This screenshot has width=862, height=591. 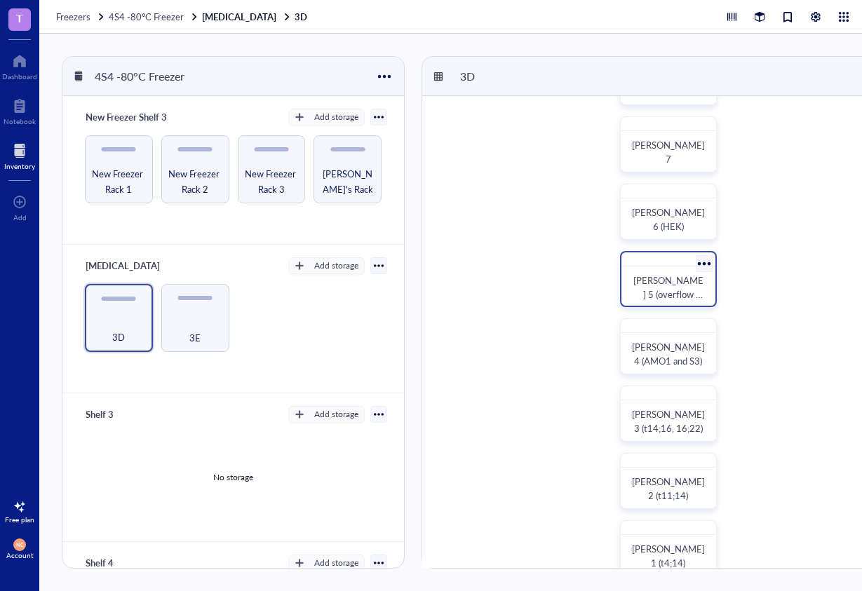 I want to click on div: New Freezer Shelf 3, so click(x=126, y=117).